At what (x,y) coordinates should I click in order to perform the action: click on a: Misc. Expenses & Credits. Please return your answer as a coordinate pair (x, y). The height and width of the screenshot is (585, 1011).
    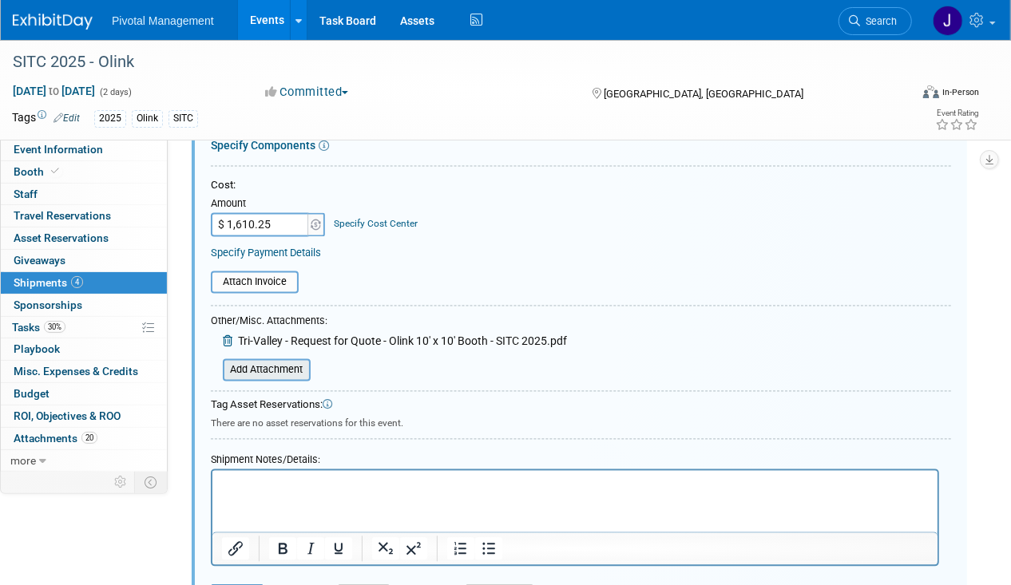
    Looking at the image, I should click on (84, 371).